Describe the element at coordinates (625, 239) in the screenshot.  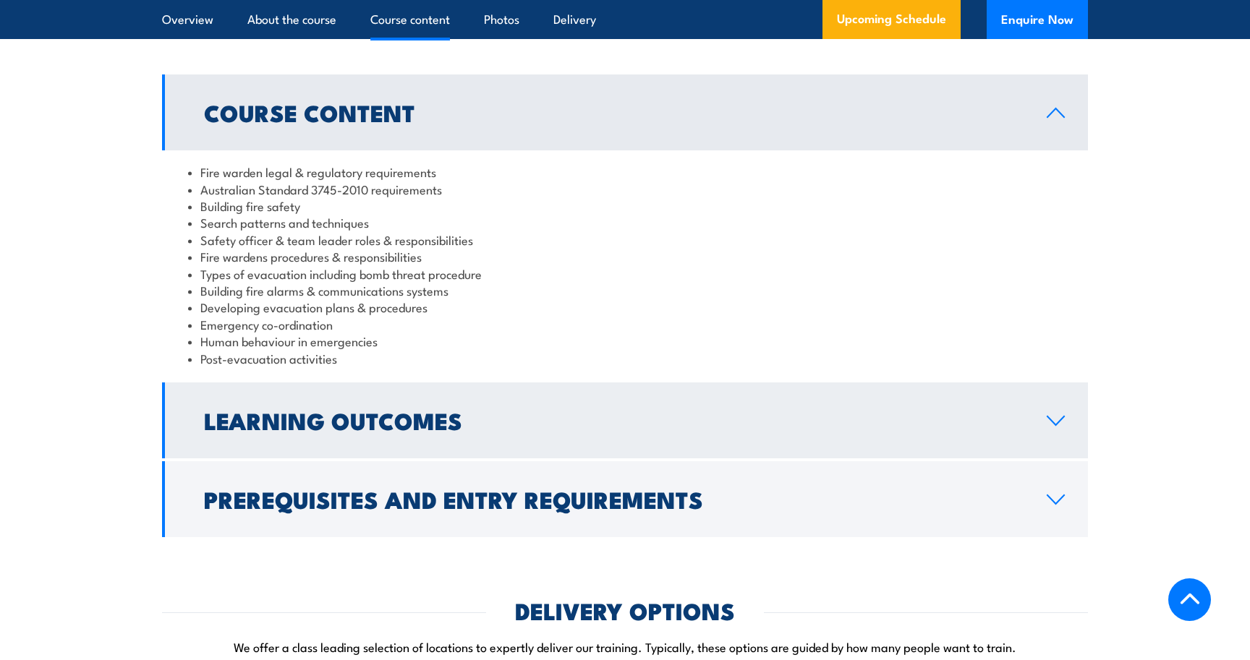
I see `li: Safety officer & team leader roles & responsibilities` at that location.